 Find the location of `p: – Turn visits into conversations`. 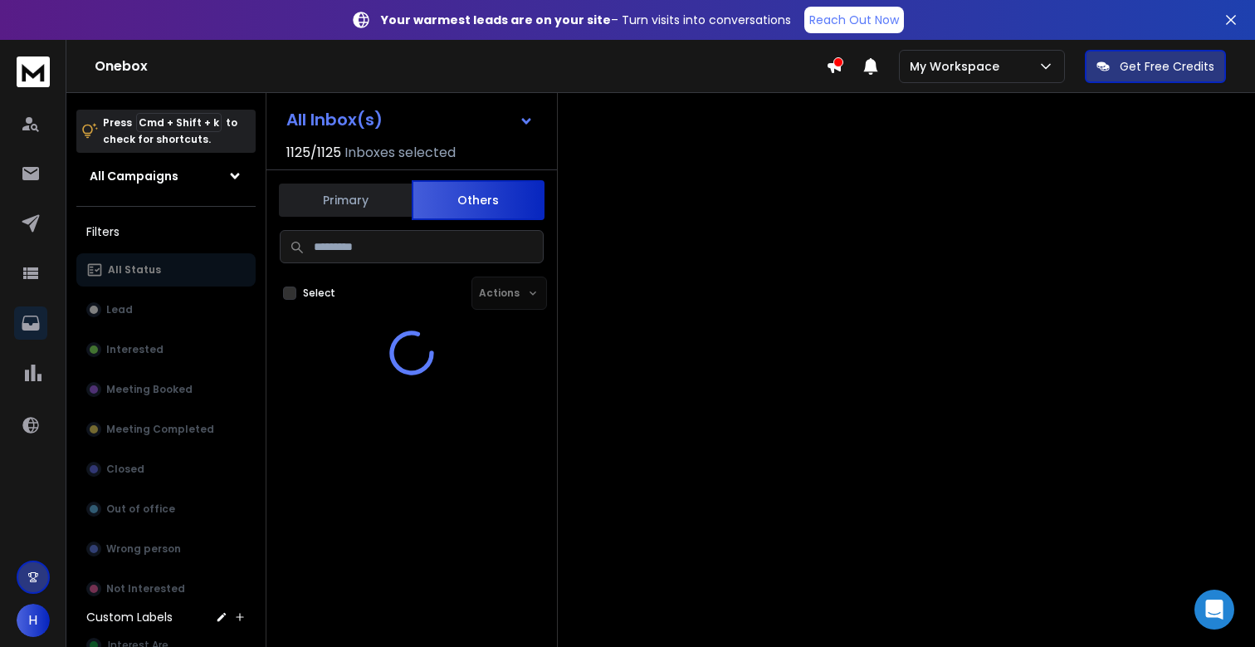

p: – Turn visits into conversations is located at coordinates (586, 20).